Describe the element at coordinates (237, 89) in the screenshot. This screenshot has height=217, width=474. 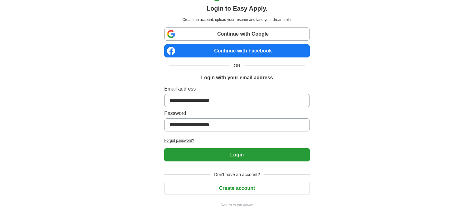
I see `label: Email address` at that location.